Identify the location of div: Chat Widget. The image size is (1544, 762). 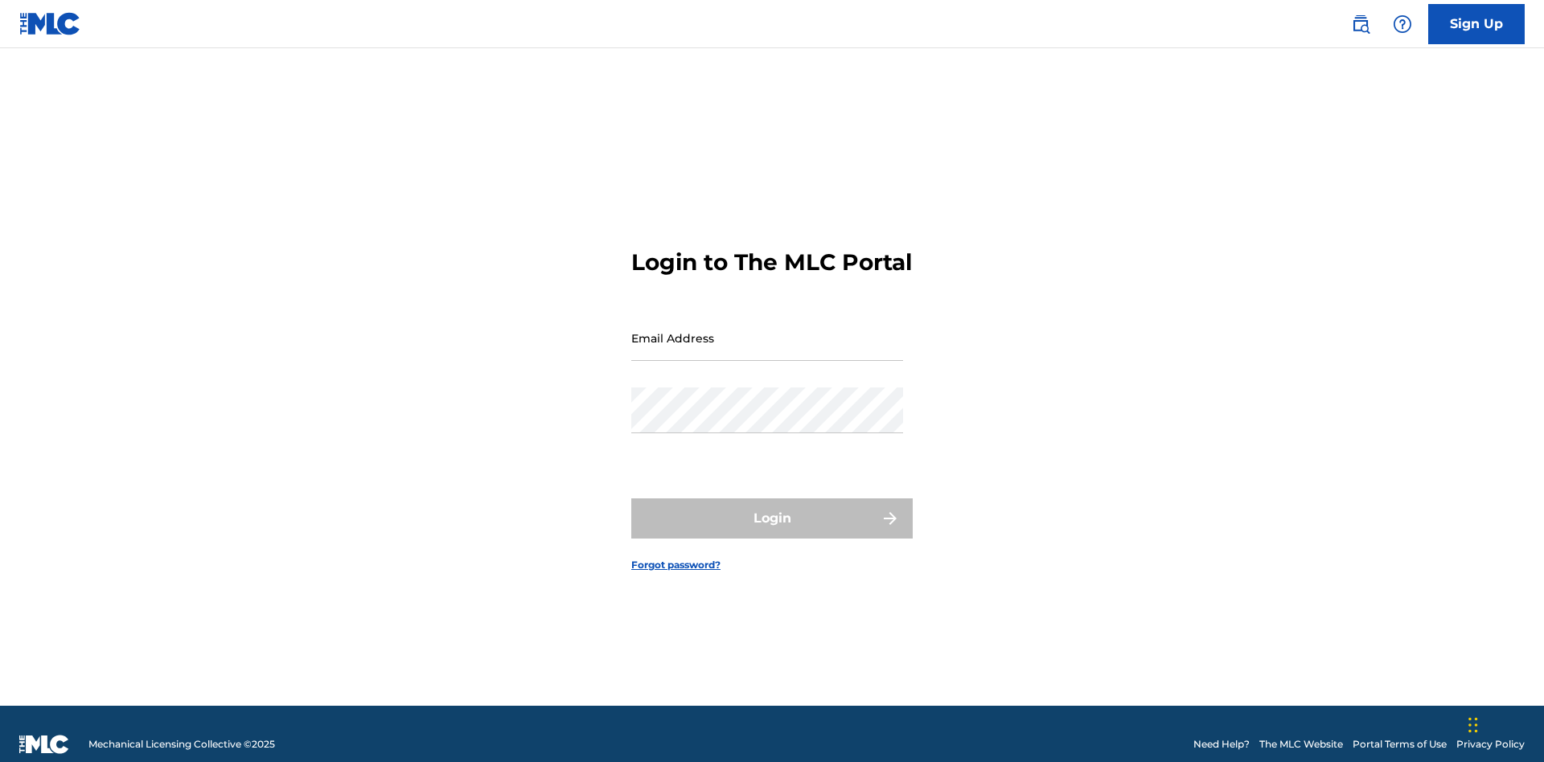
(1504, 724).